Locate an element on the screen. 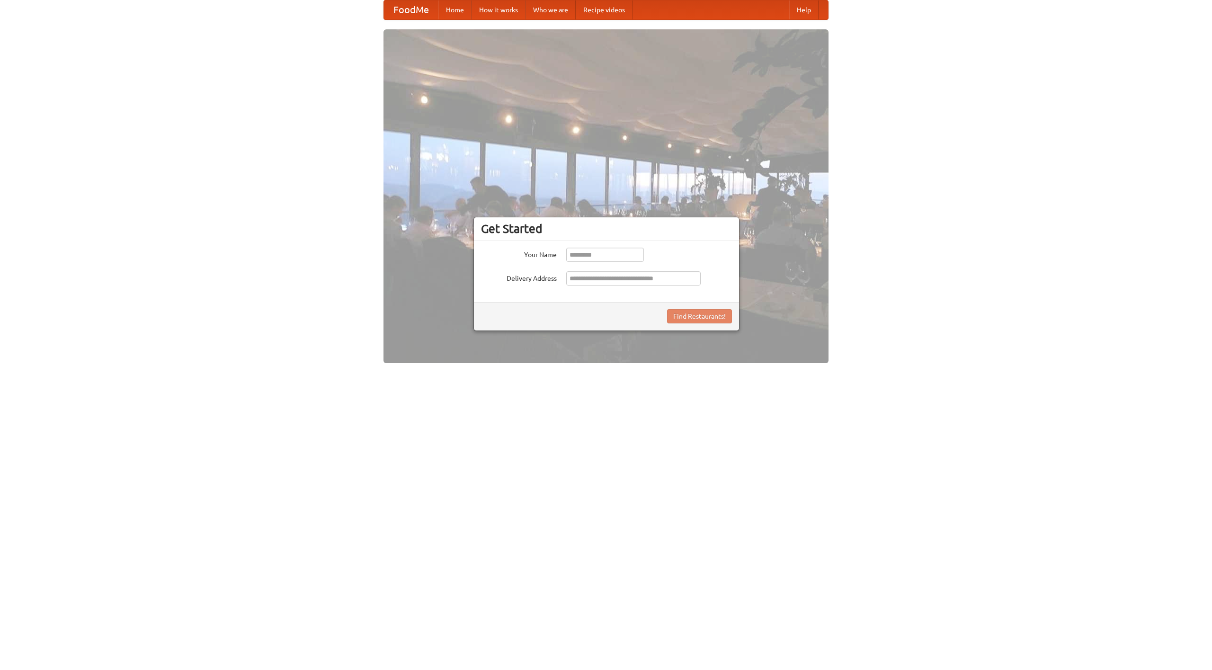 This screenshot has width=1212, height=670. a: How it works is located at coordinates (498, 10).